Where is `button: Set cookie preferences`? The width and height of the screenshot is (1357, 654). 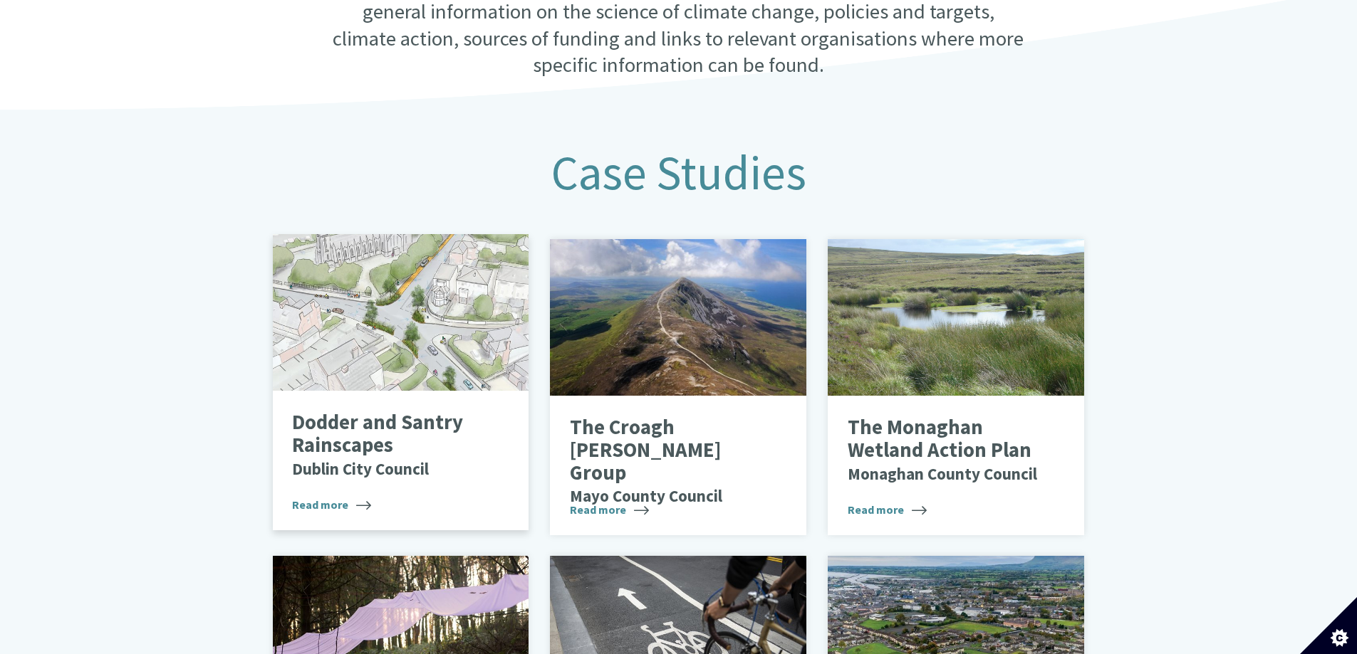 button: Set cookie preferences is located at coordinates (1328, 626).